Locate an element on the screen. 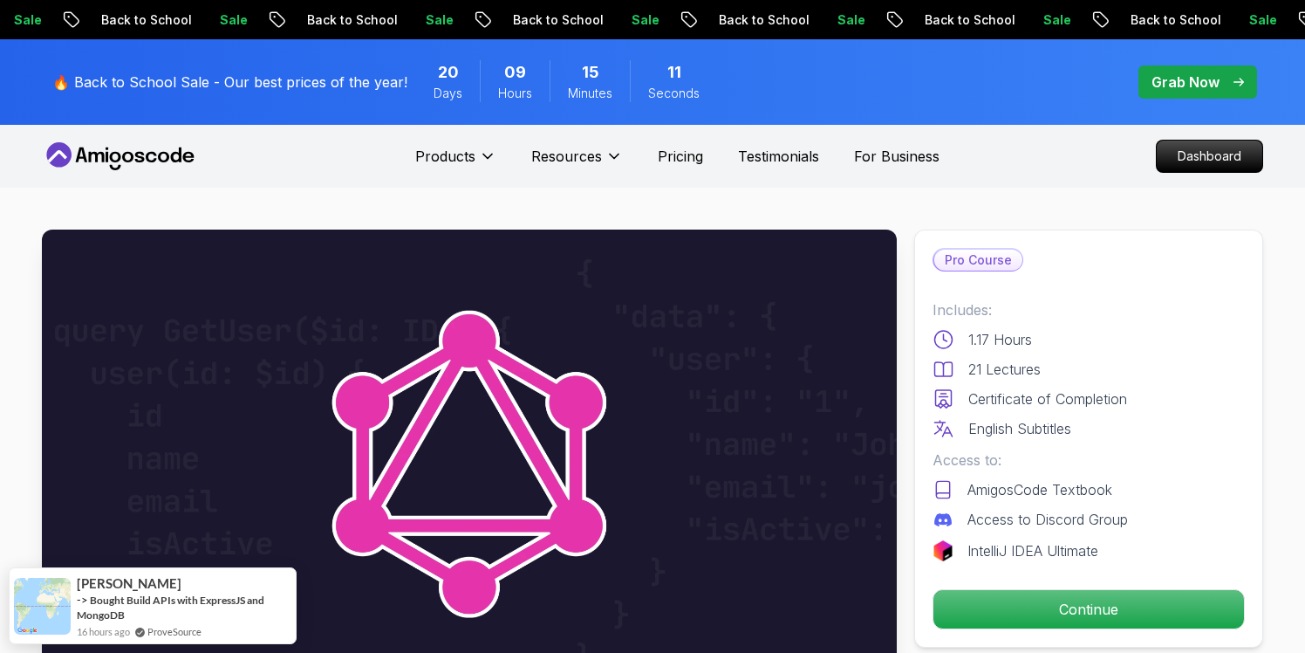 This screenshot has width=1305, height=653. a: ProveSource is located at coordinates (174, 631).